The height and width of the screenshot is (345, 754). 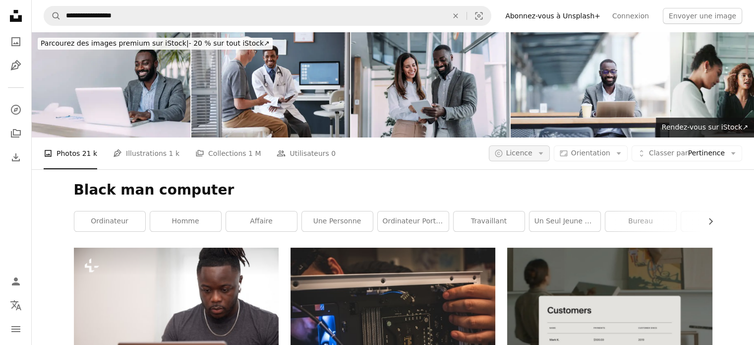 What do you see at coordinates (337, 221) in the screenshot?
I see `a: une personne` at bounding box center [337, 221].